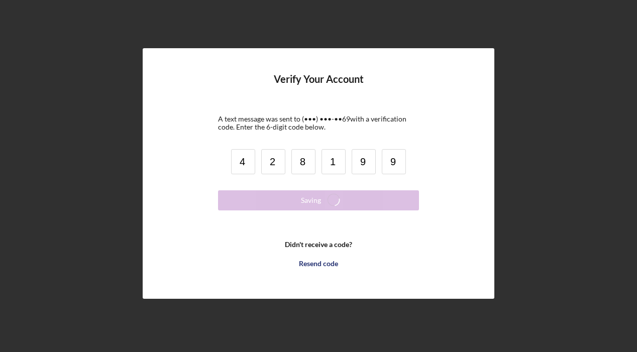  I want to click on button: Saving, so click(319, 201).